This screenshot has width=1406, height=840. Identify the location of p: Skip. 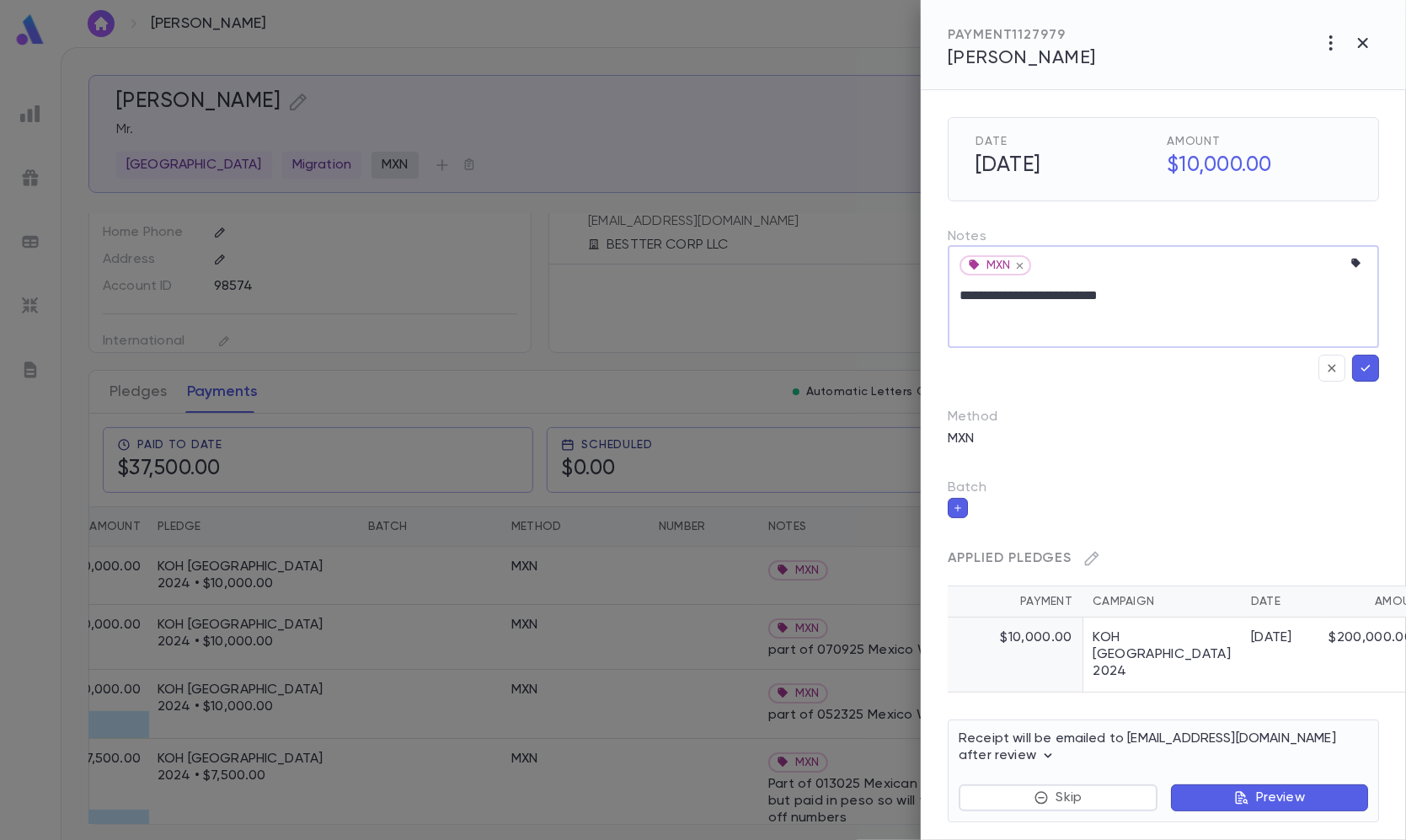
(1068, 798).